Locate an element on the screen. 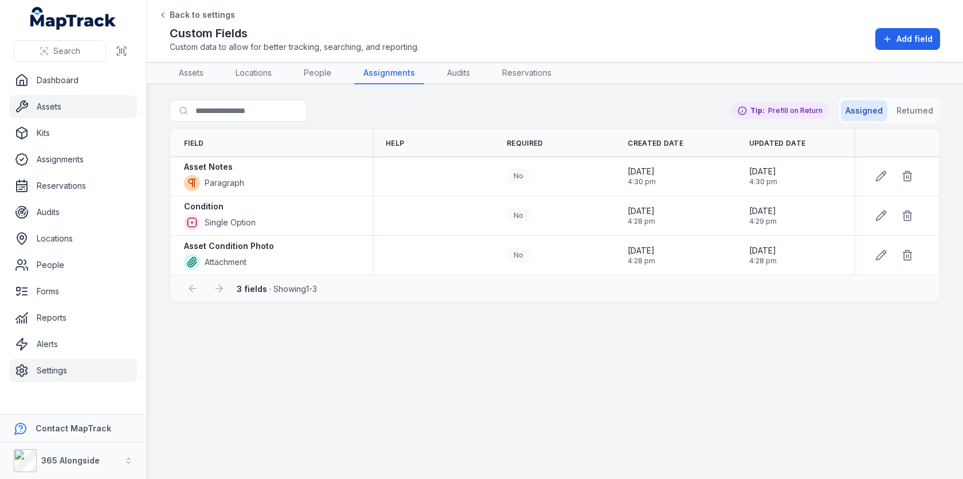 The width and height of the screenshot is (963, 479). a: Dashboard is located at coordinates (73, 80).